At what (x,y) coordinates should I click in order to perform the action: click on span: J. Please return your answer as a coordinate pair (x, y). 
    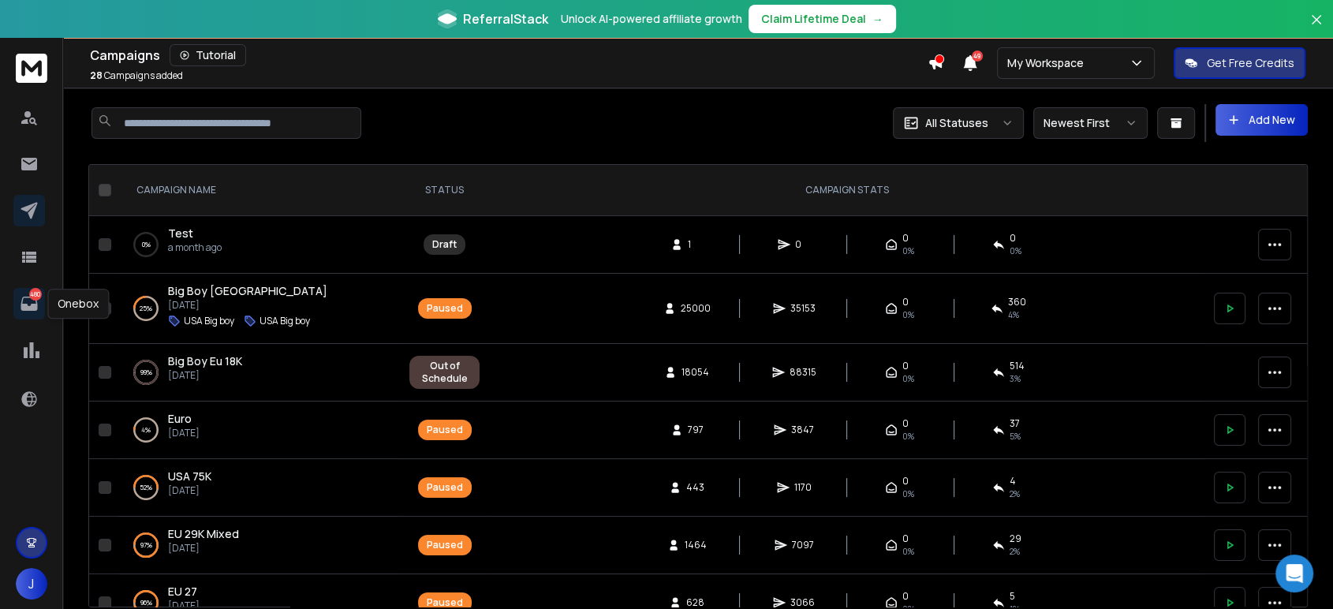
    Looking at the image, I should click on (32, 584).